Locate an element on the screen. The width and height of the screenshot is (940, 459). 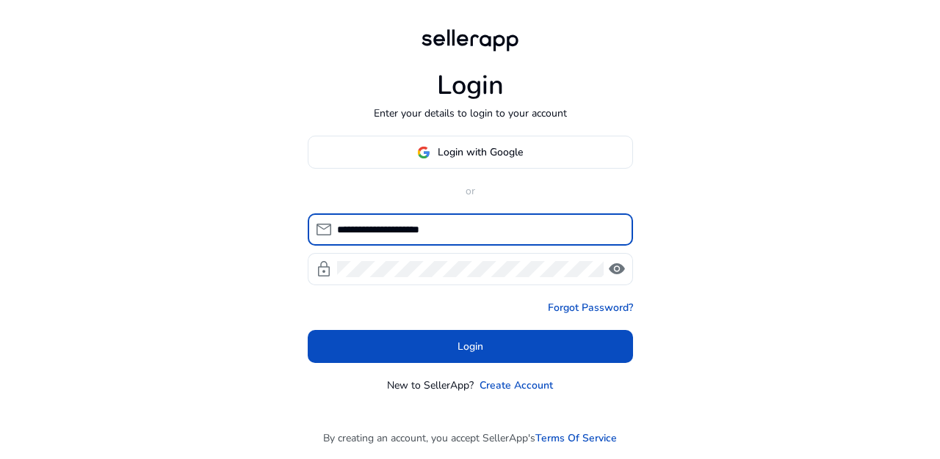
span: lock is located at coordinates (324, 269).